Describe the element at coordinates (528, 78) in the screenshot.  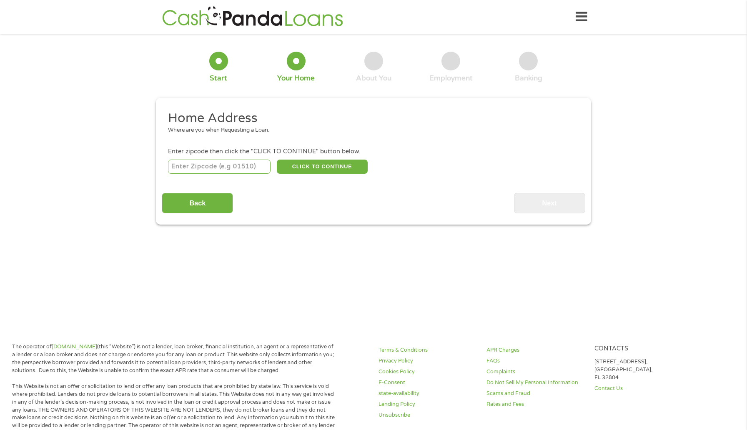
I see `div: Banking` at that location.